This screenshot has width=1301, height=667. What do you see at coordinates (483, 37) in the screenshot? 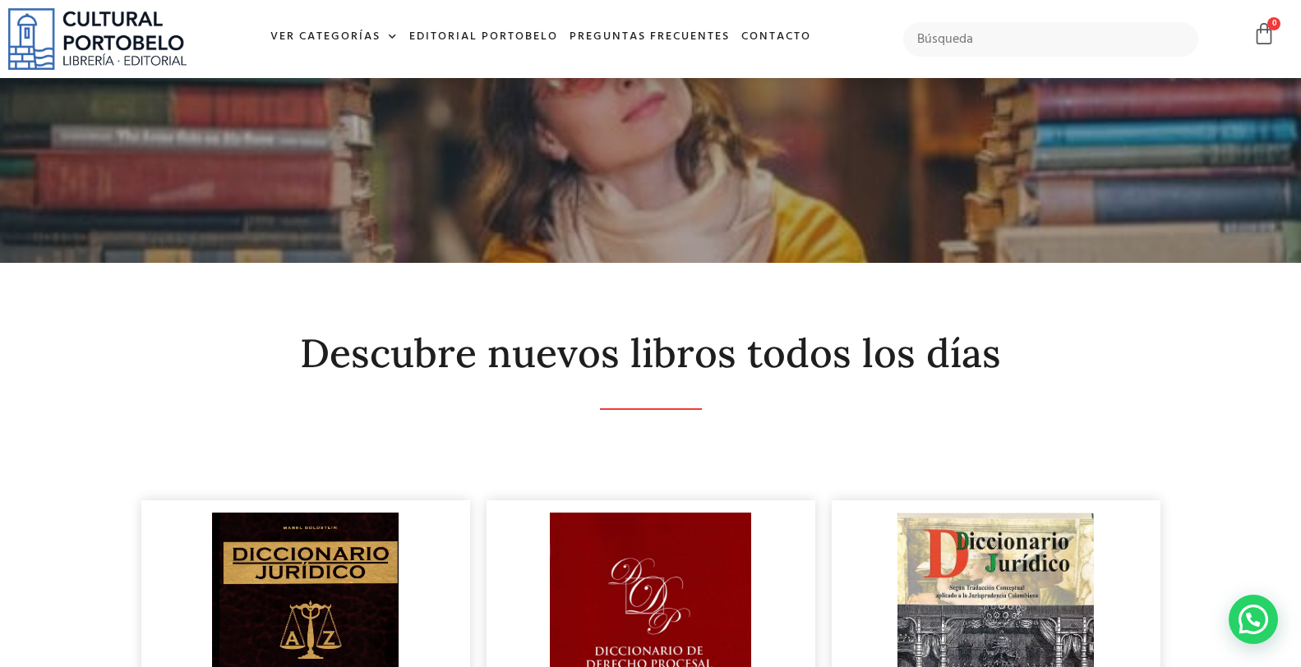
I see `a: Editorial Portobelo` at bounding box center [483, 37].